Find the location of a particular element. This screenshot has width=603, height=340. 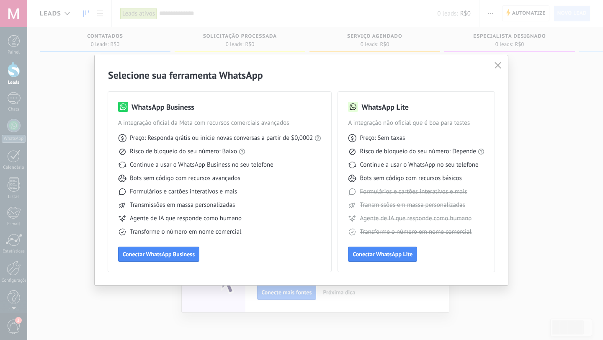

span: Risco de bloqueio do seu número: Baixo is located at coordinates (184, 152).